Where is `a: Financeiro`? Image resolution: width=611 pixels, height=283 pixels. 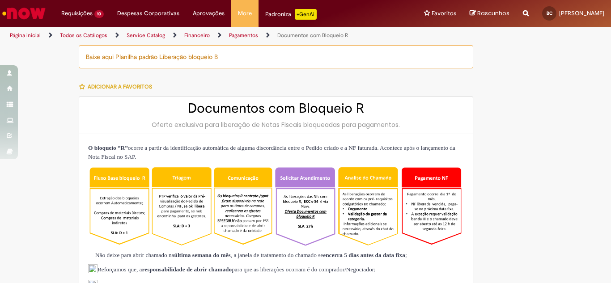 a: Financeiro is located at coordinates (197, 35).